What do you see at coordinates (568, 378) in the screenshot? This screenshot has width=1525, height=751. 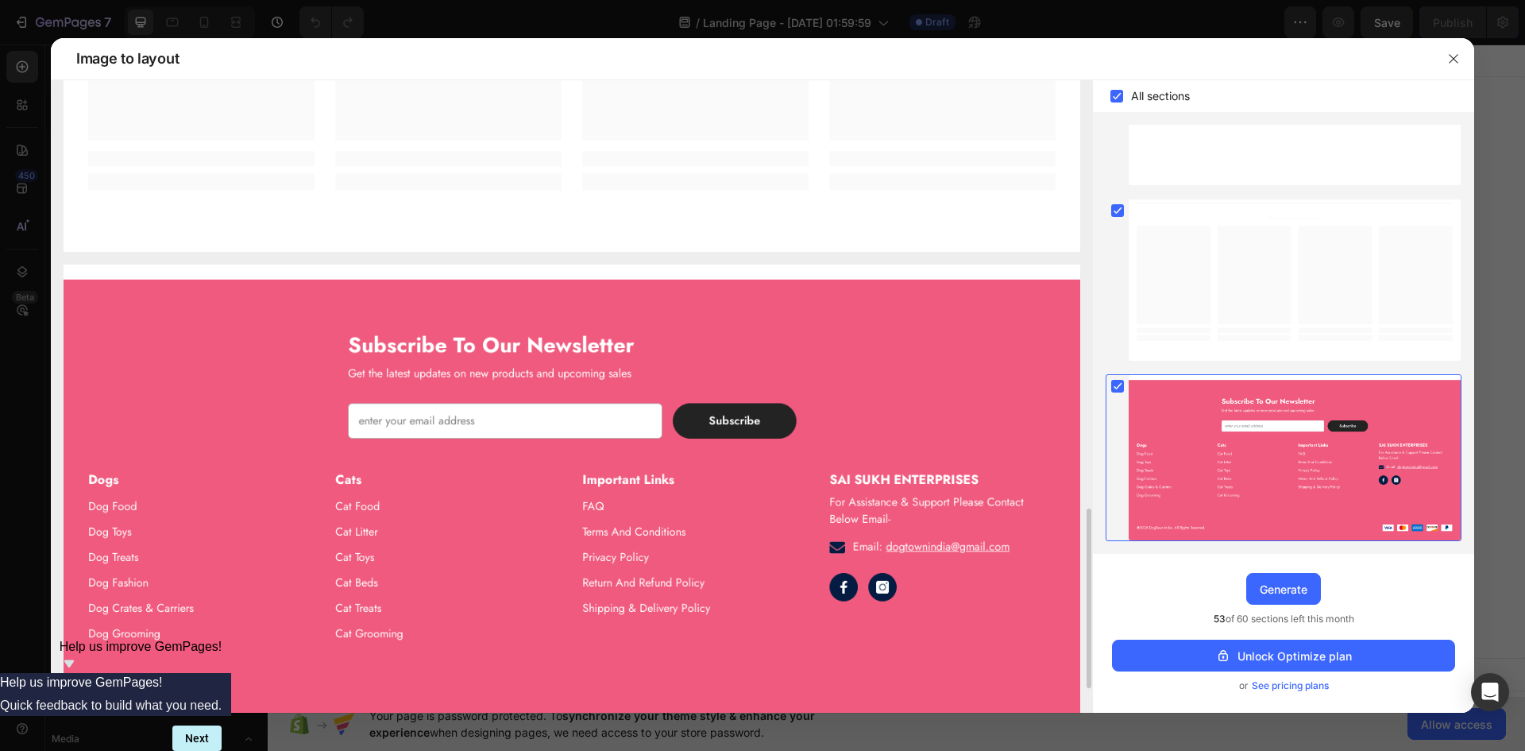 I see `button: Add sections` at bounding box center [568, 378].